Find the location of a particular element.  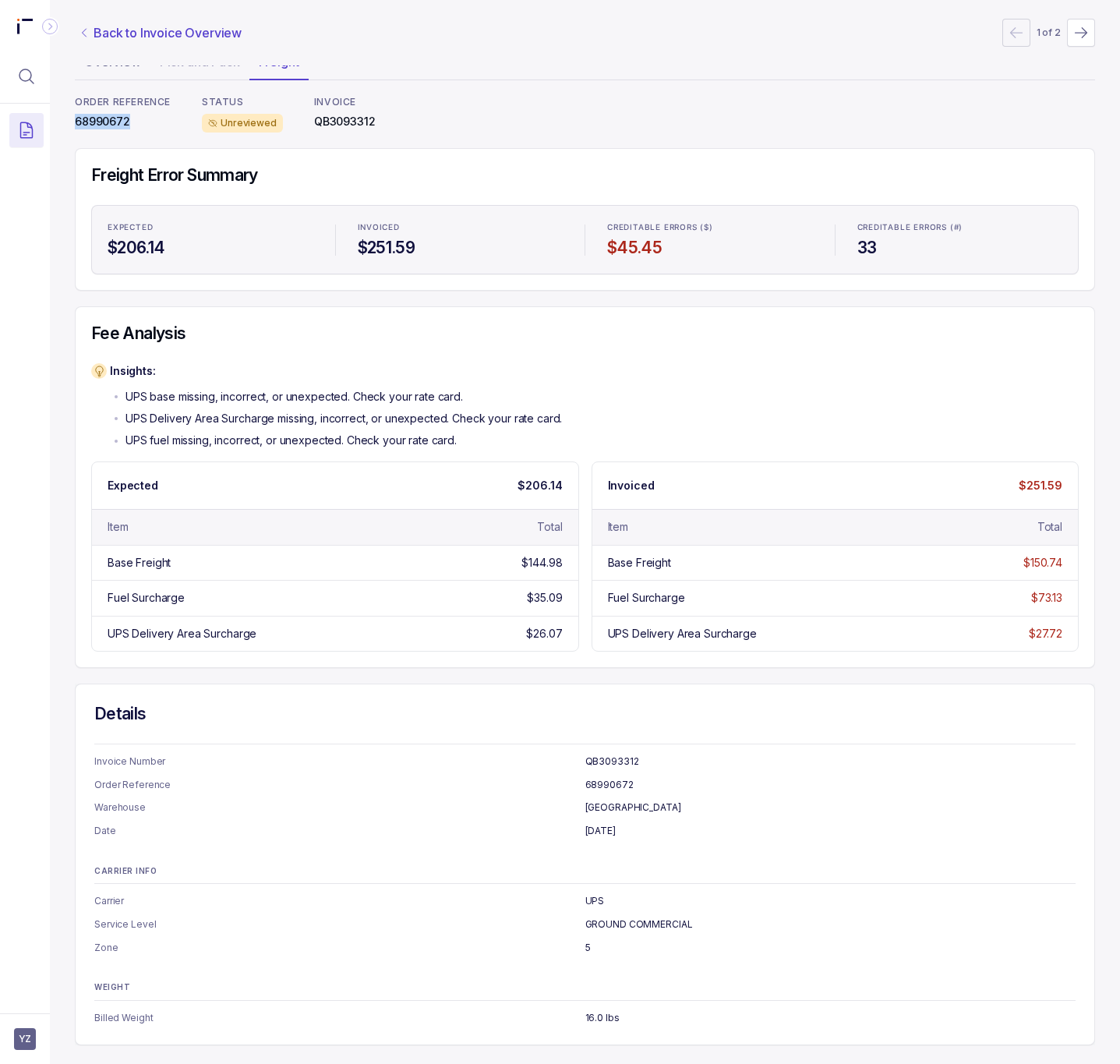

p: CARRIER INFO is located at coordinates (585, 871).